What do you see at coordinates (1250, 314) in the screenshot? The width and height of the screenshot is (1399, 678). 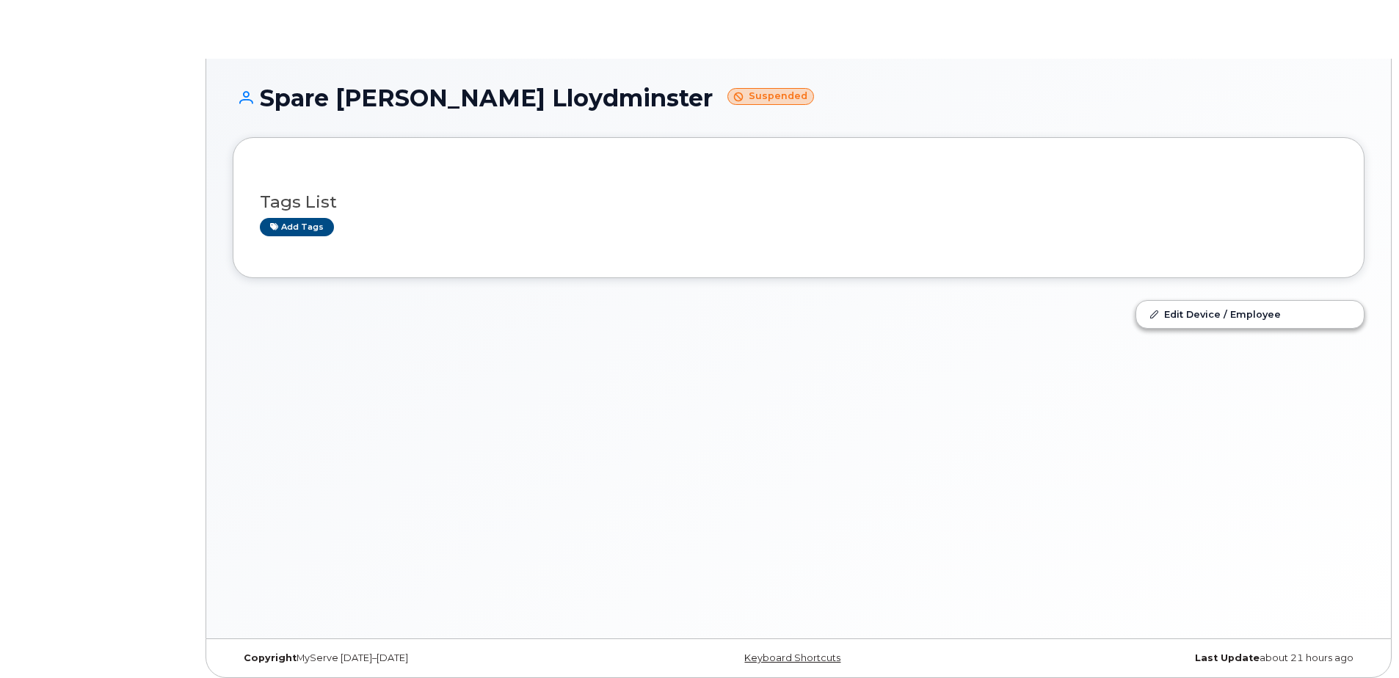 I see `a: Edit Device / Employee` at bounding box center [1250, 314].